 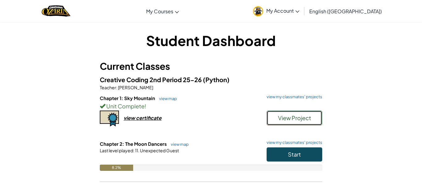 What do you see at coordinates (159, 151) in the screenshot?
I see `span: Unexpected Guest` at bounding box center [159, 151].